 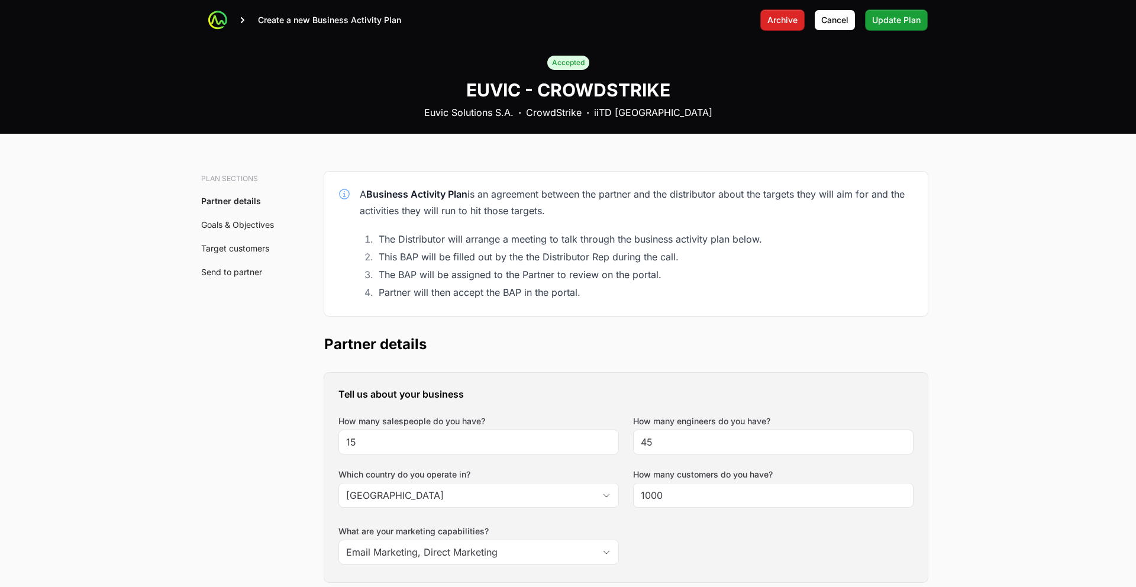 I want to click on label: How many customers do you have?, so click(x=703, y=474).